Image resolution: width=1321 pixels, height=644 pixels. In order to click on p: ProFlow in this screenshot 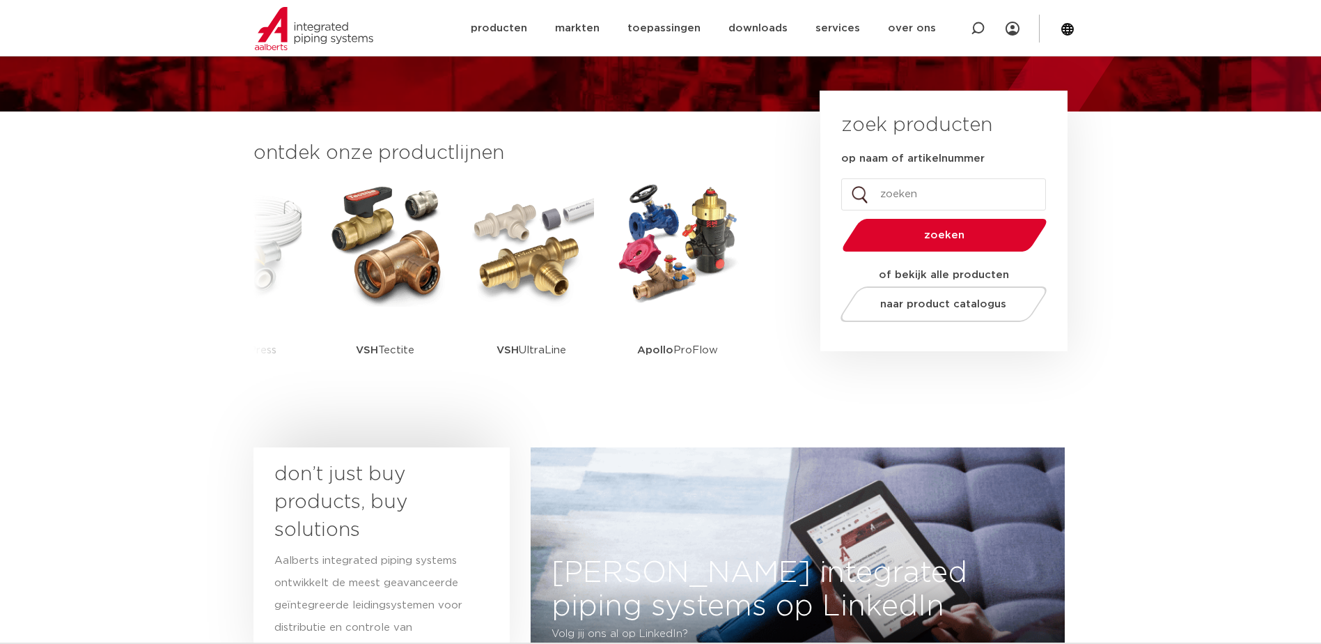, I will do `click(678, 350)`.